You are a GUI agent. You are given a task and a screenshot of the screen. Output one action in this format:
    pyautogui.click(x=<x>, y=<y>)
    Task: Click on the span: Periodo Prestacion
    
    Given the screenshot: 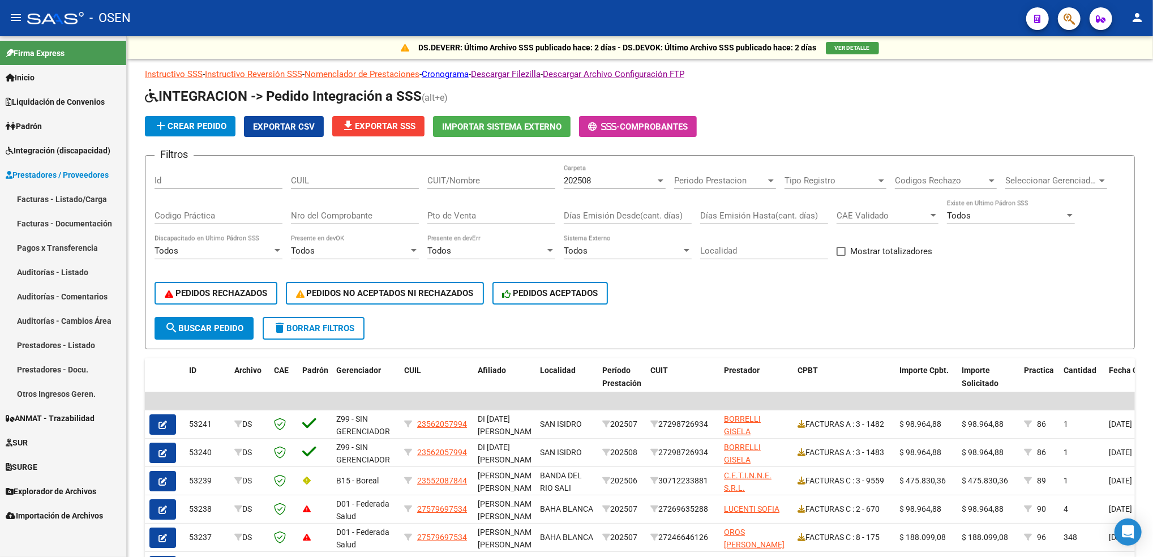 What is the action you would take?
    pyautogui.click(x=720, y=181)
    